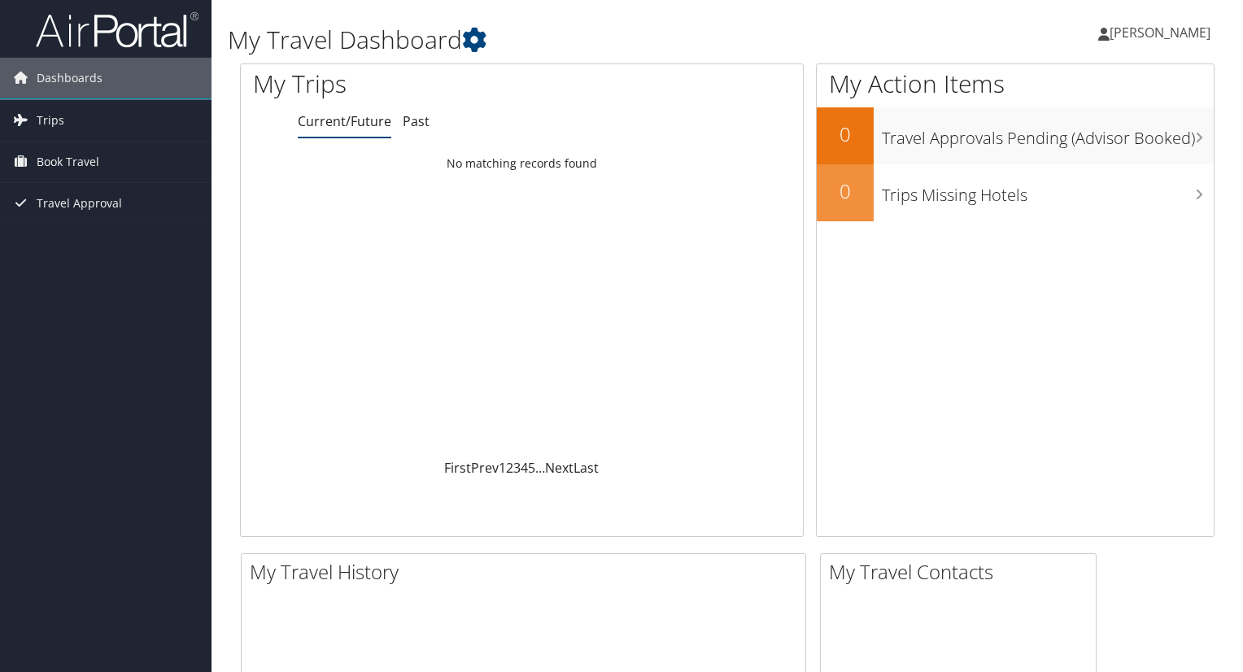 Image resolution: width=1243 pixels, height=672 pixels. Describe the element at coordinates (68, 162) in the screenshot. I see `span: Book Travel` at that location.